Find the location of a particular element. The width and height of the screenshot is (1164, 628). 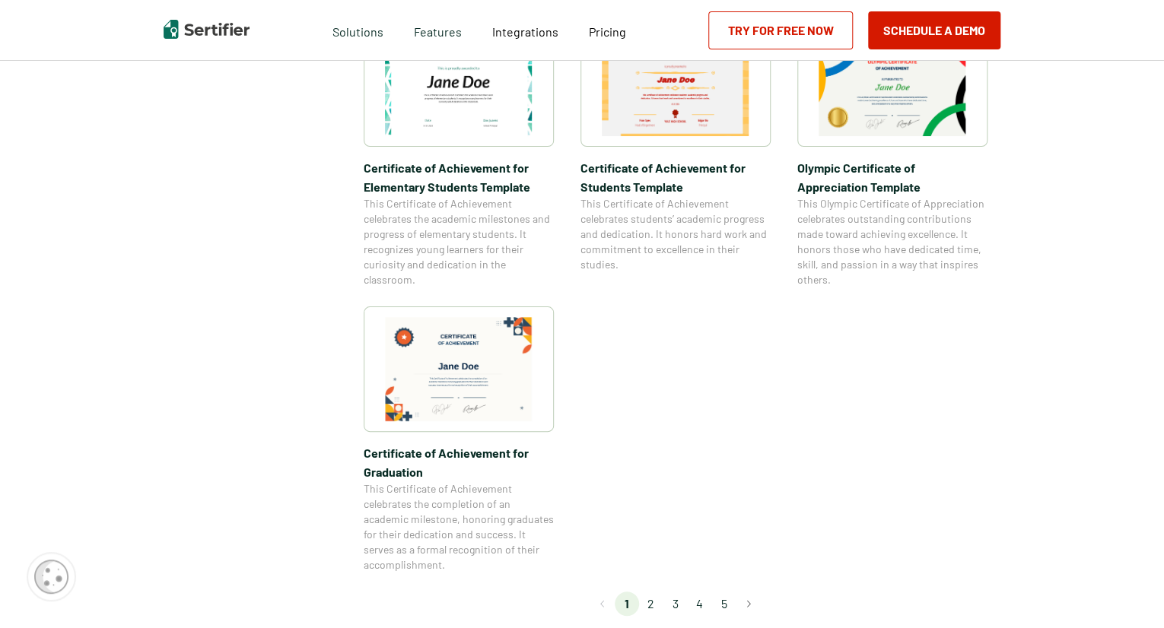

div: Chat Widget is located at coordinates (1126, 592).